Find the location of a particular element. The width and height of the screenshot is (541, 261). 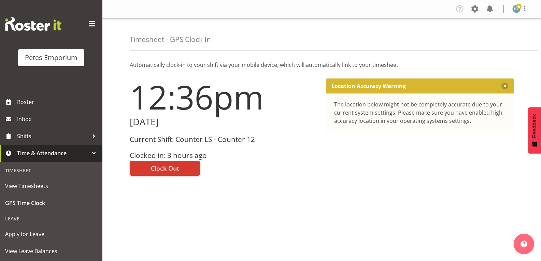

a: View Leave Balances is located at coordinates (51, 251).